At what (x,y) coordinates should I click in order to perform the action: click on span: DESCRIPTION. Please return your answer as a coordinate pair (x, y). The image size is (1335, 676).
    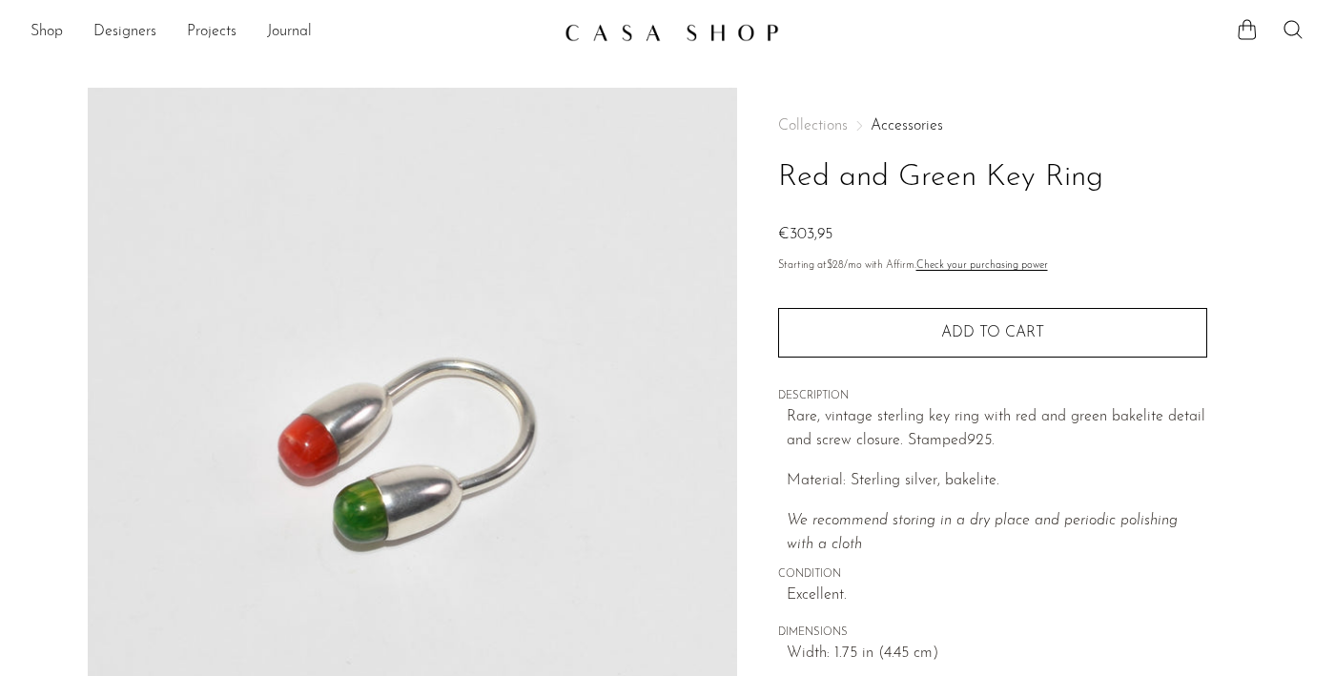
    Looking at the image, I should click on (993, 397).